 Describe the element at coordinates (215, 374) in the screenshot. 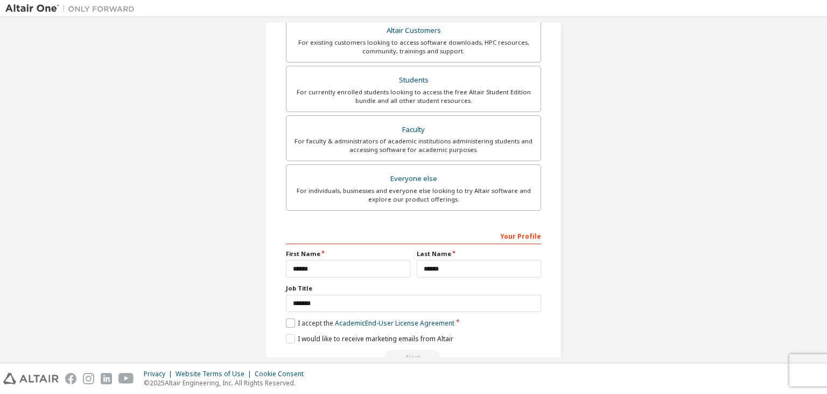

I see `div: Website Terms of Use` at that location.